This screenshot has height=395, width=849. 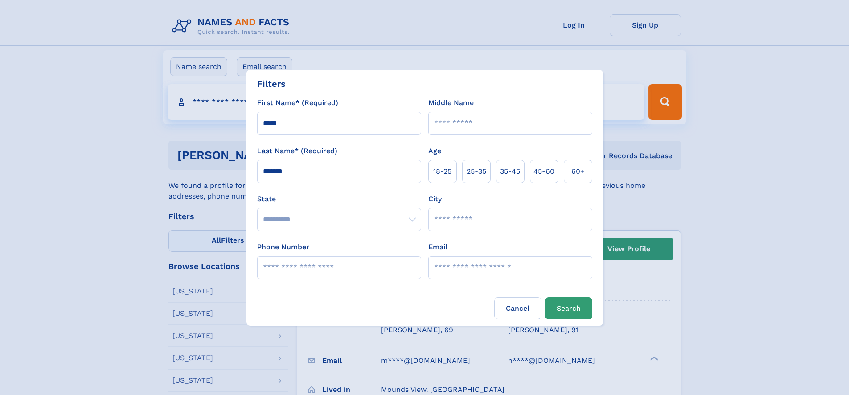 What do you see at coordinates (569, 308) in the screenshot?
I see `button: Search` at bounding box center [569, 308].